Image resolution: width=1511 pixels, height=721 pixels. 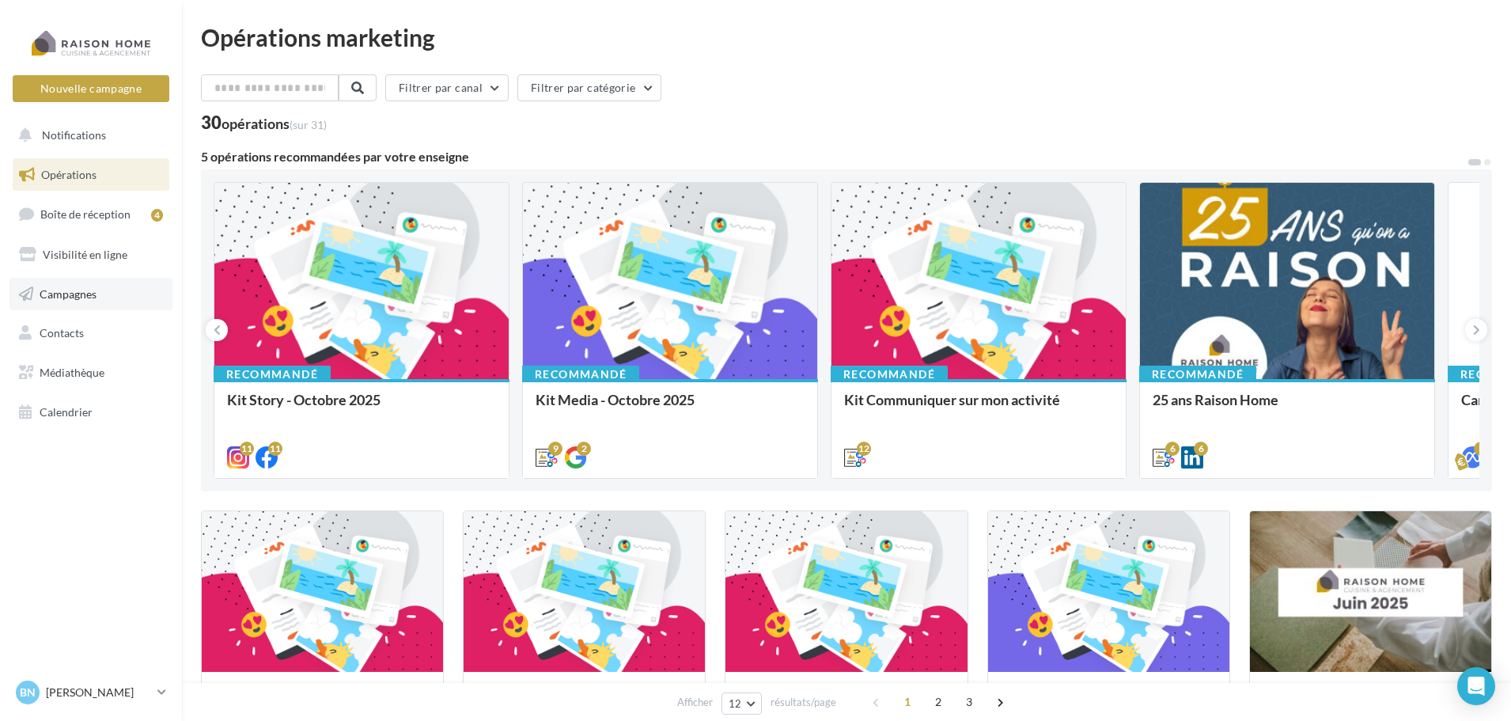 What do you see at coordinates (741, 703) in the screenshot?
I see `button: 12` at bounding box center [741, 703].